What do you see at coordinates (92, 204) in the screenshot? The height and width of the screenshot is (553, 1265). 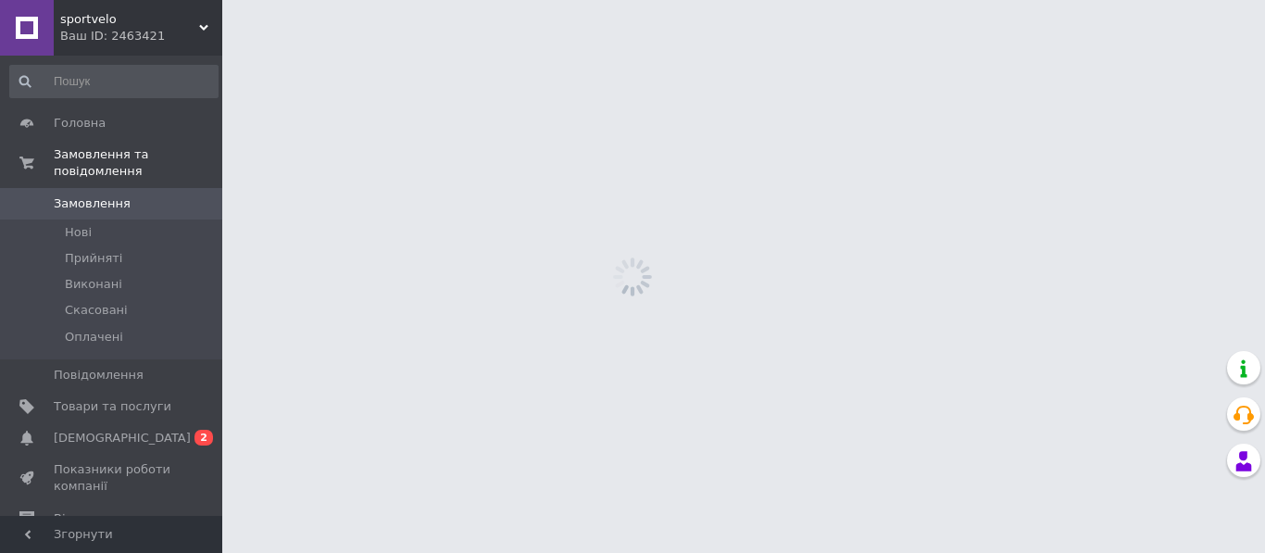 I see `span: Замовлення` at bounding box center [92, 204].